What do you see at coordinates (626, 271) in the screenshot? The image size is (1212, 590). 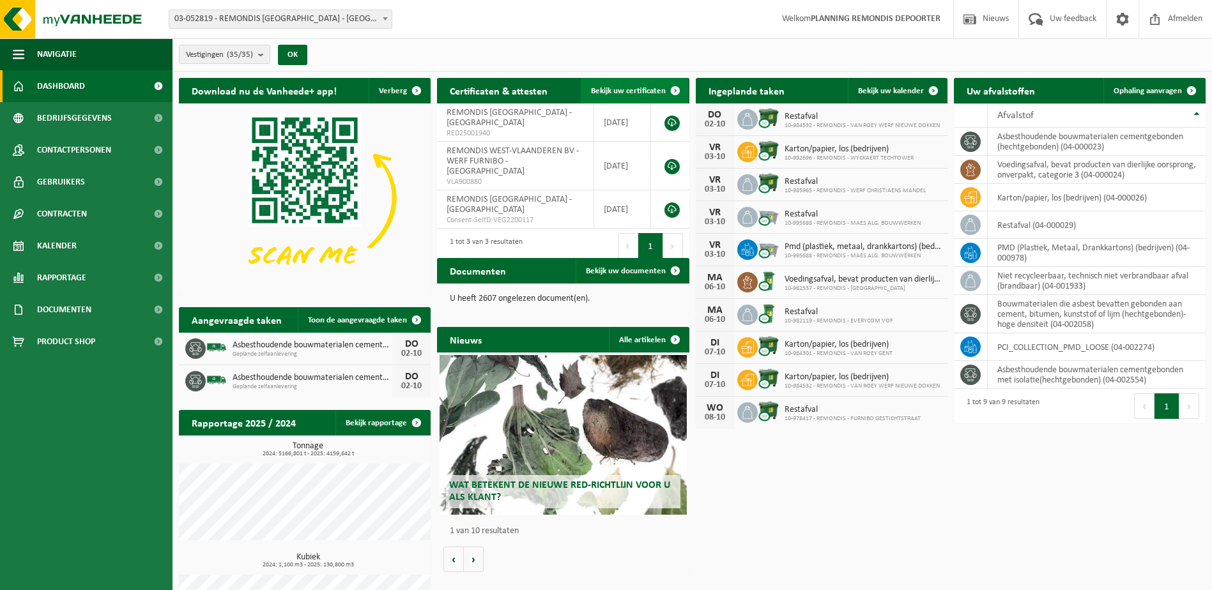 I see `span: Bekijk uw documenten` at bounding box center [626, 271].